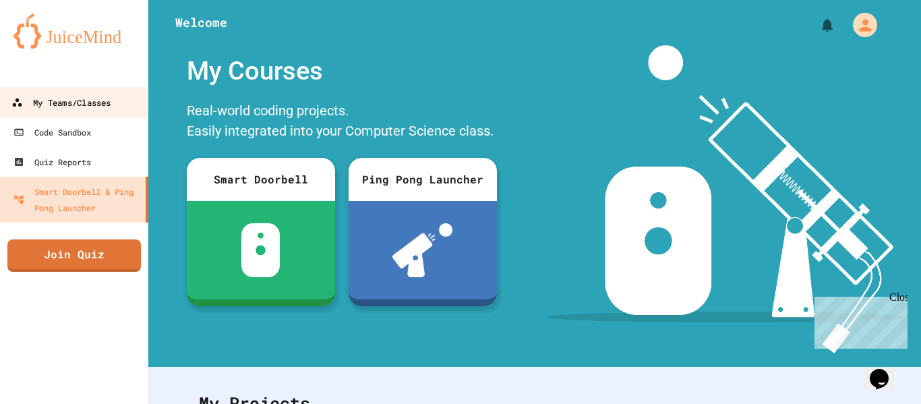  I want to click on div: Chat with us now!Close, so click(49, 45).